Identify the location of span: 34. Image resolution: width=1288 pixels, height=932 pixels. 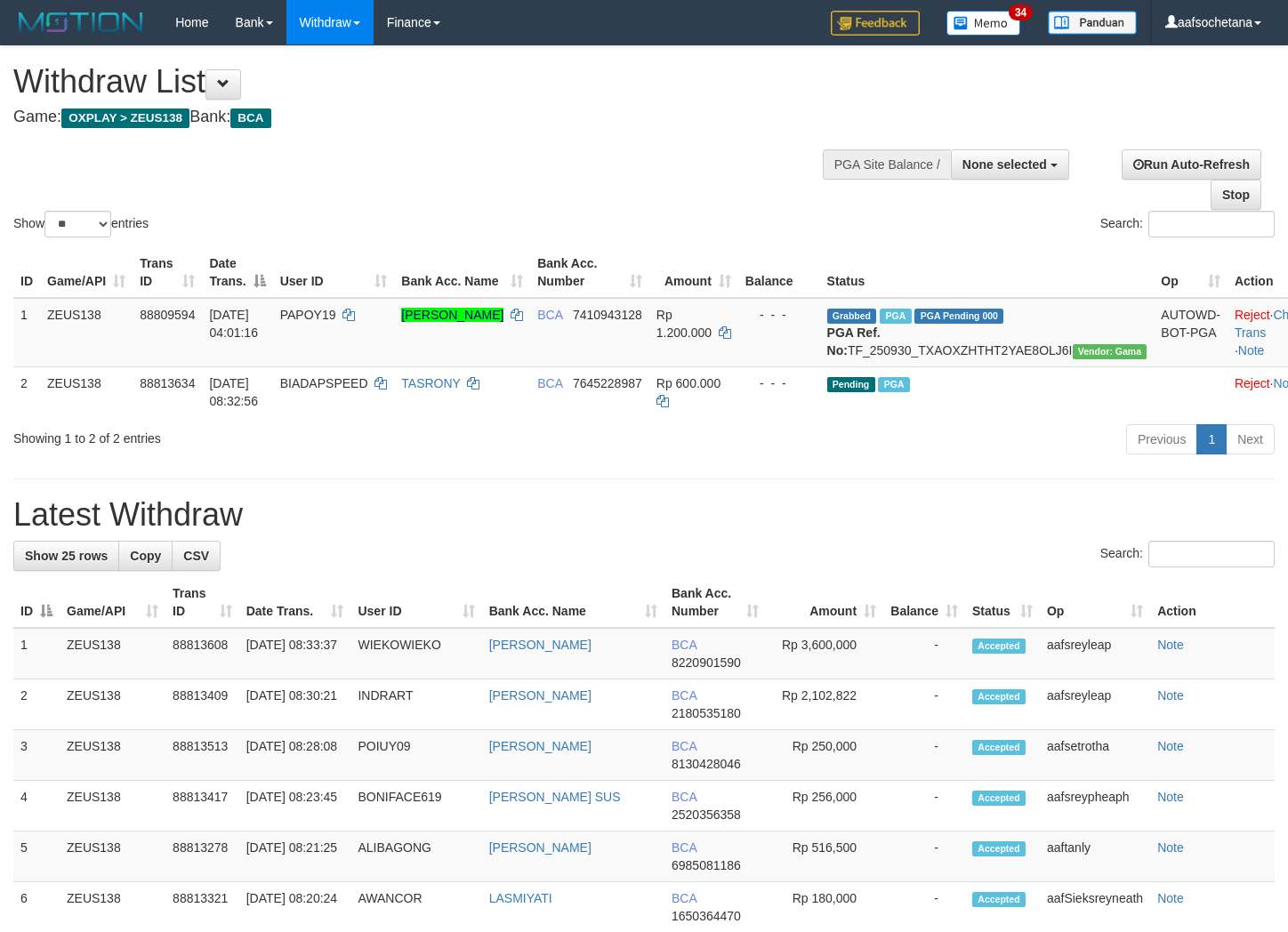
(1020, 13).